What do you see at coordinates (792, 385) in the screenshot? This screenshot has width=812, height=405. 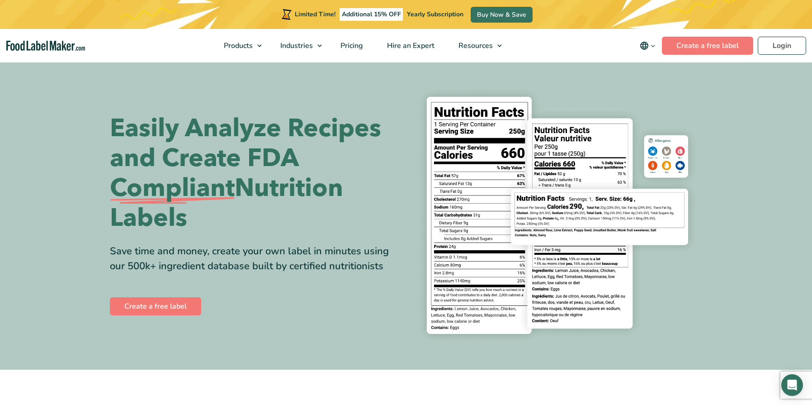 I see `div: Open Intercom Messenger` at bounding box center [792, 385].